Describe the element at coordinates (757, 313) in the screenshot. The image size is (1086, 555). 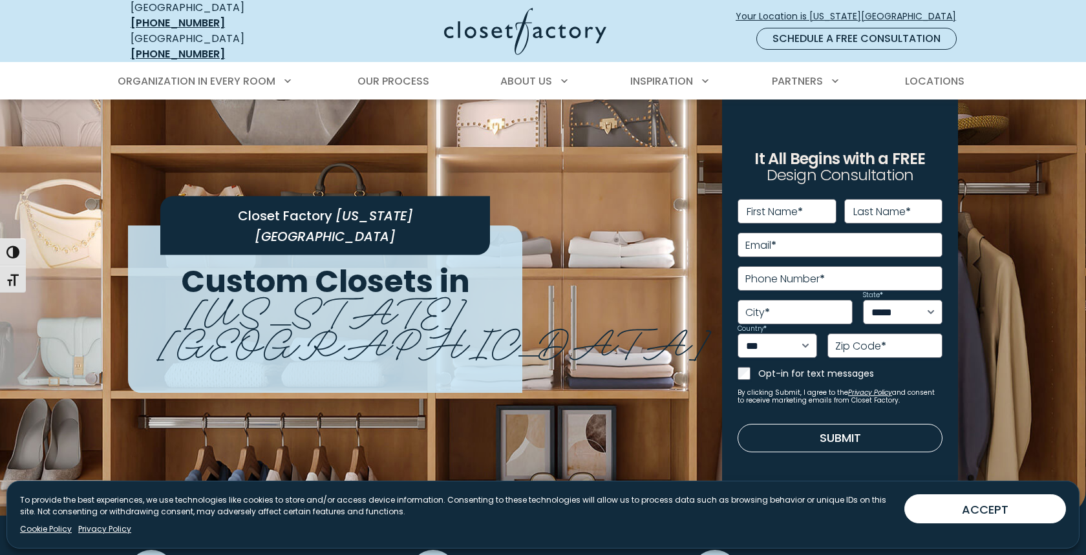
I see `label: City` at that location.